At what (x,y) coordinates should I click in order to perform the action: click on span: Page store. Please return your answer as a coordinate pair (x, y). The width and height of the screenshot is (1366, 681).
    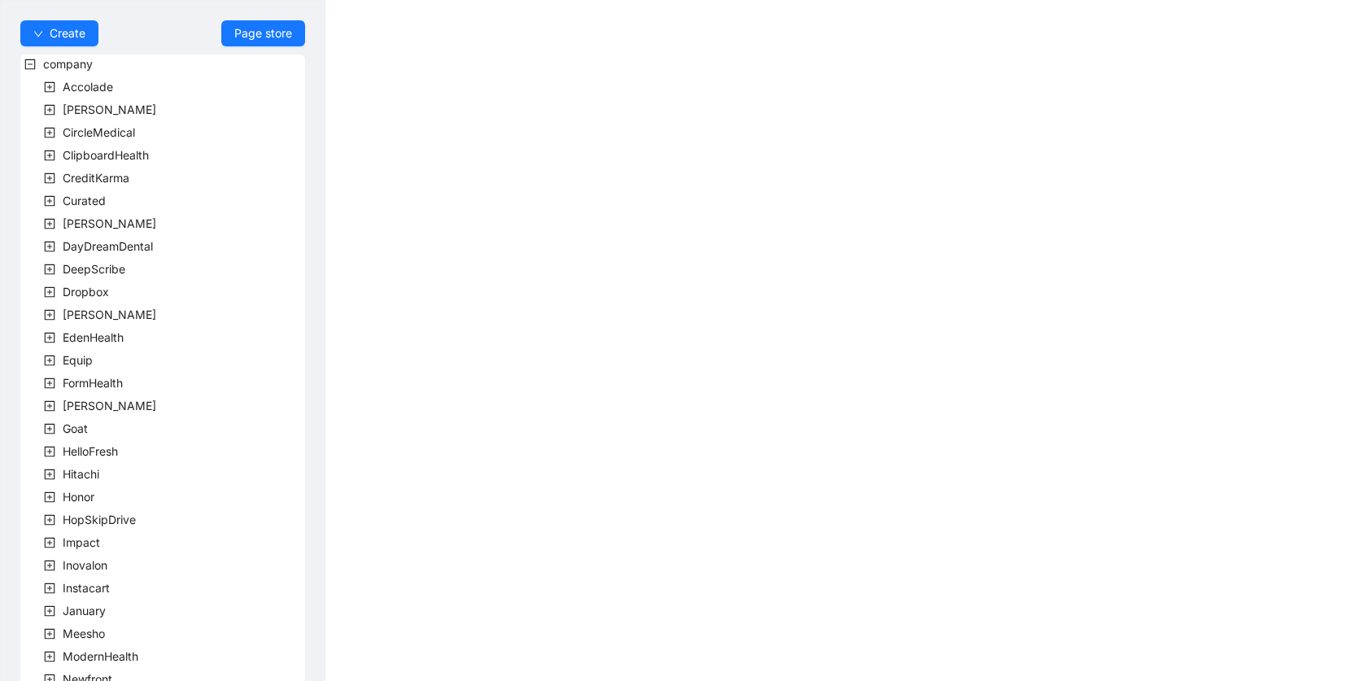
    Looking at the image, I should click on (263, 33).